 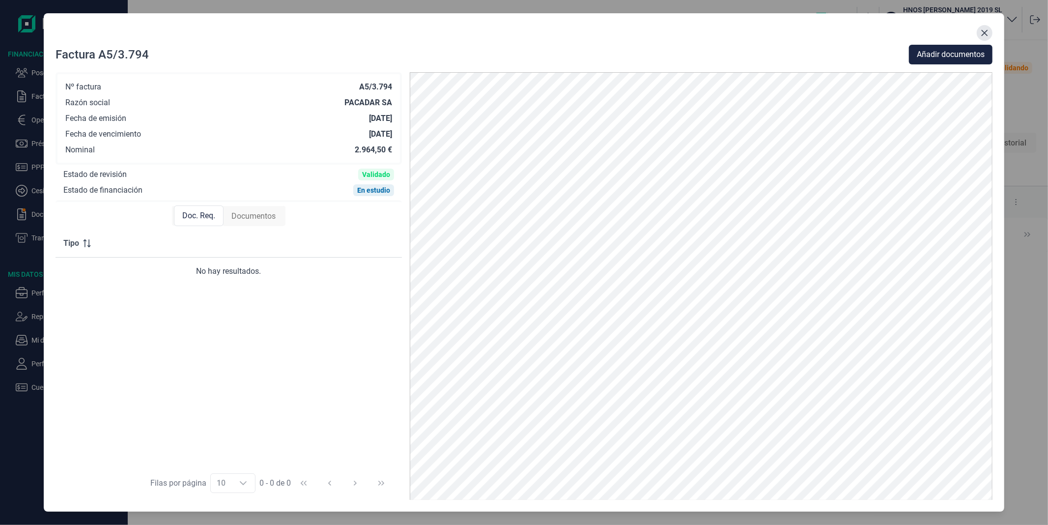 What do you see at coordinates (275, 483) in the screenshot?
I see `span: 0 - 0 de 0` at bounding box center [275, 483].